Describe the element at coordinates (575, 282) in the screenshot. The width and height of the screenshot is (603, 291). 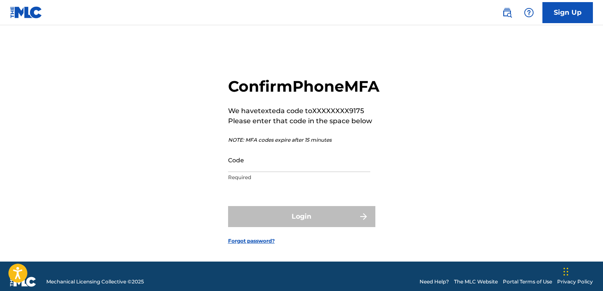
I see `a: Privacy Policy` at that location.